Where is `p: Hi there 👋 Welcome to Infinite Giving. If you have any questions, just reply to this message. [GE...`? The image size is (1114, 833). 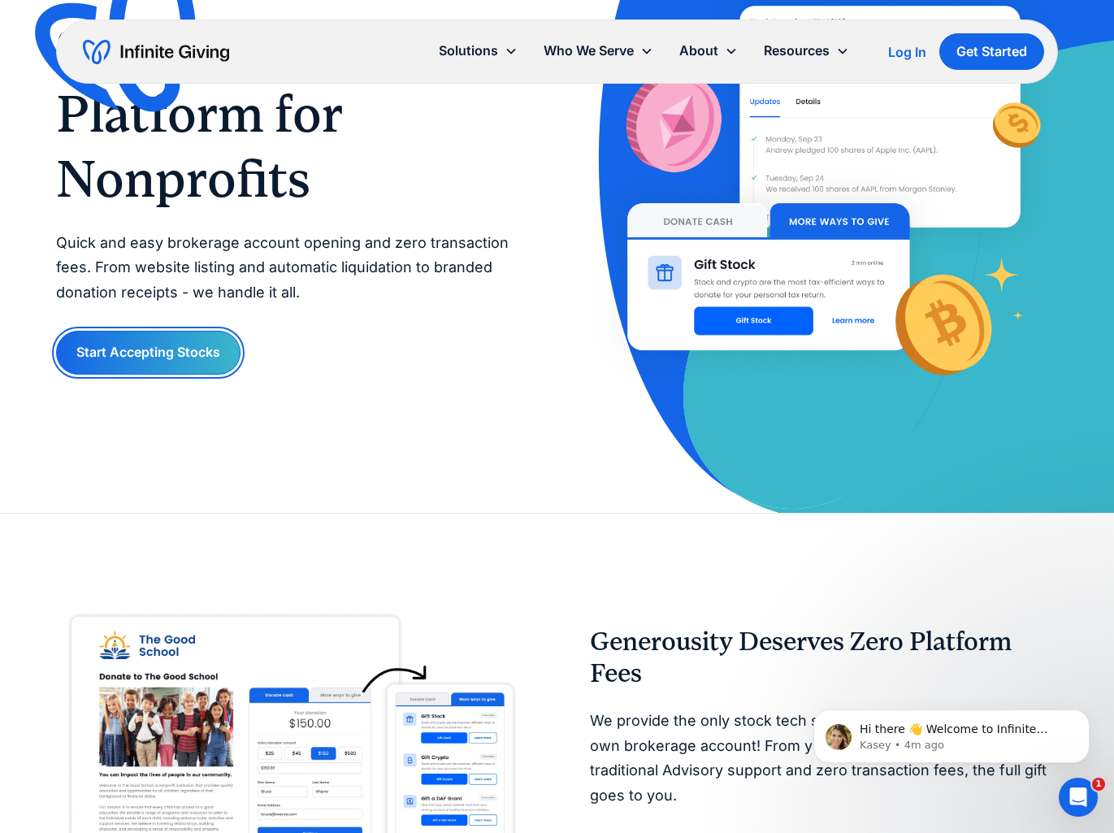
p: Hi there 👋 Welcome to Infinite Giving. If you have any questions, just reply to this message. [GE... is located at coordinates (176, 54).